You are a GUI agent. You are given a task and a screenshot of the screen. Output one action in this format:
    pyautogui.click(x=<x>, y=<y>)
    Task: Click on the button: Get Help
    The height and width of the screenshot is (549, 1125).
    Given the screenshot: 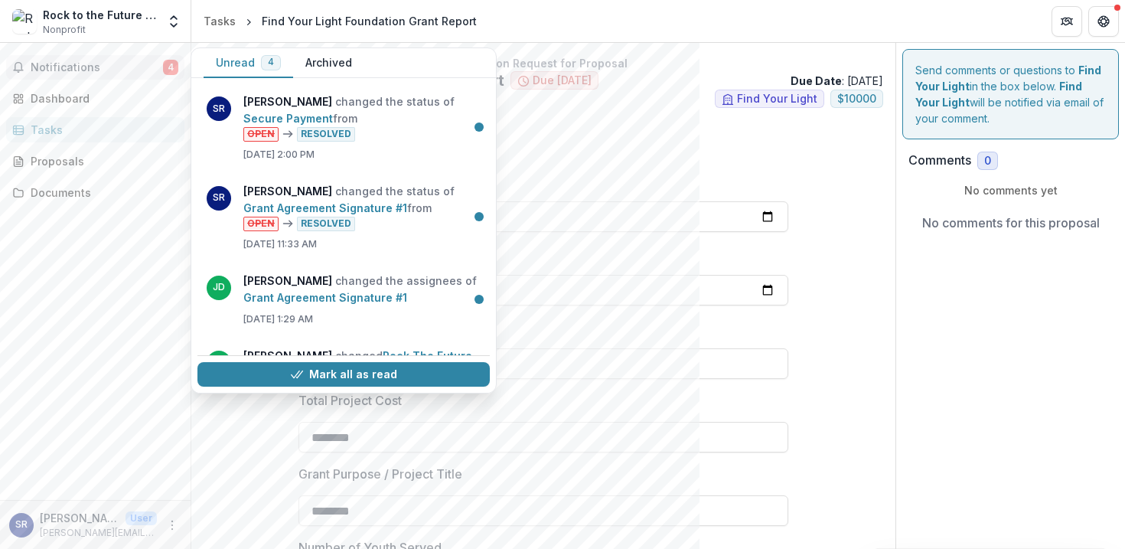 What is the action you would take?
    pyautogui.click(x=1103, y=21)
    